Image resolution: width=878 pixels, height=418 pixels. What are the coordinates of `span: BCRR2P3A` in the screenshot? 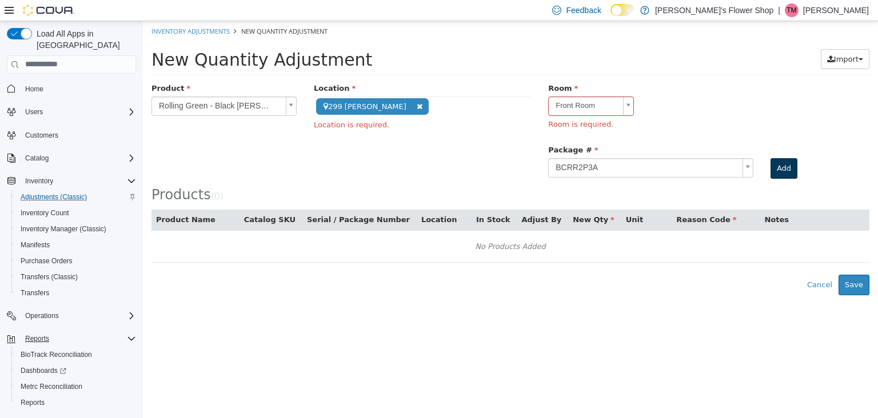 It's located at (500, 147).